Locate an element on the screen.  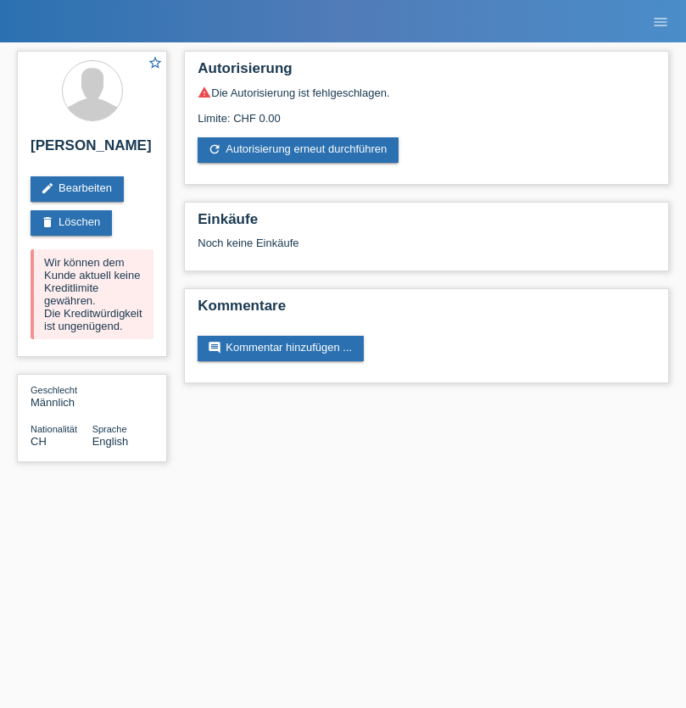
i: star_border is located at coordinates (155, 63).